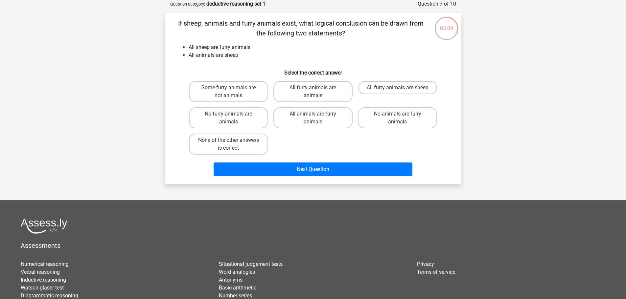  What do you see at coordinates (313, 246) in the screenshot?
I see `h5: Assessments` at bounding box center [313, 246].